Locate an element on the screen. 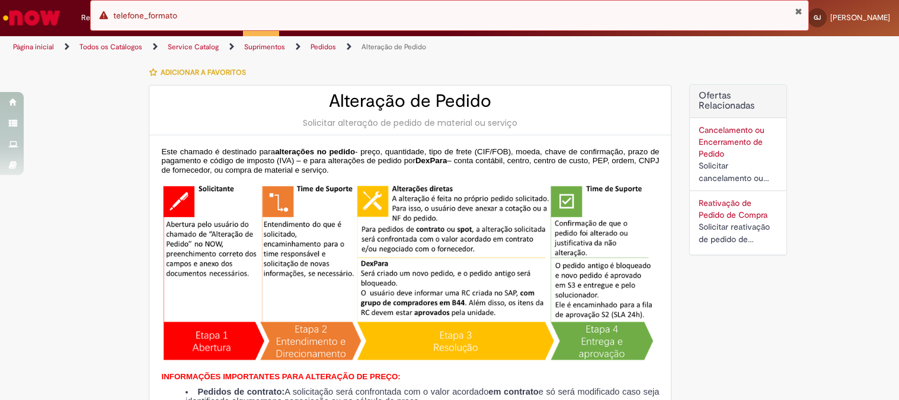 This screenshot has width=899, height=400. div: Solicitar cancelamento ou encerramento de Pedido. is located at coordinates (738, 172).